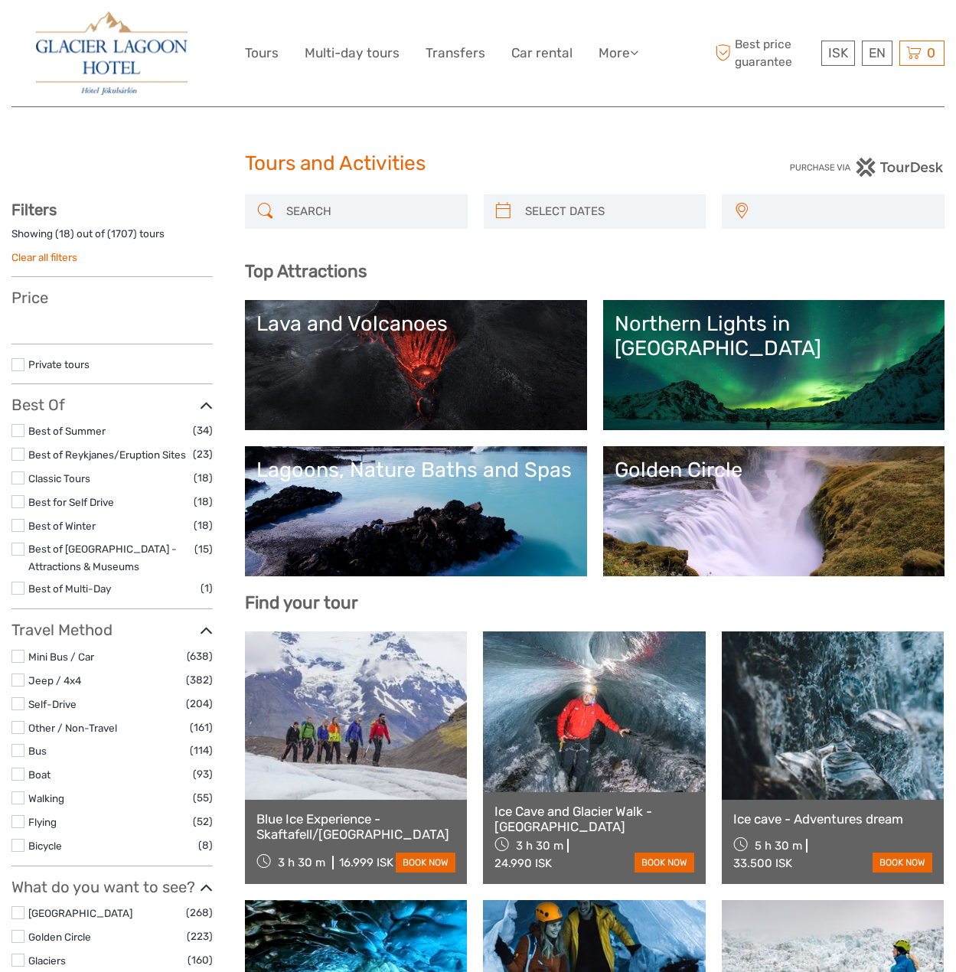  Describe the element at coordinates (47, 960) in the screenshot. I see `a: Glaciers` at that location.